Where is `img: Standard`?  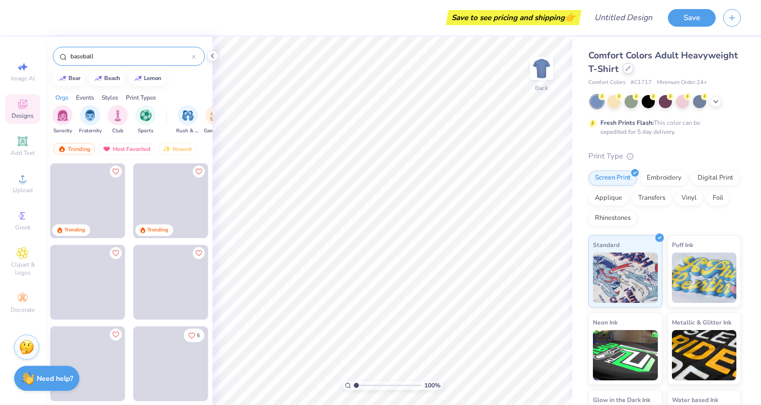 img: Standard is located at coordinates (625, 278).